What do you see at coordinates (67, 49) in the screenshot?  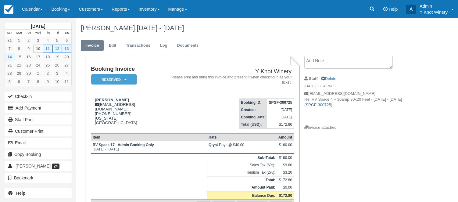 I see `a: 13` at bounding box center [67, 49].